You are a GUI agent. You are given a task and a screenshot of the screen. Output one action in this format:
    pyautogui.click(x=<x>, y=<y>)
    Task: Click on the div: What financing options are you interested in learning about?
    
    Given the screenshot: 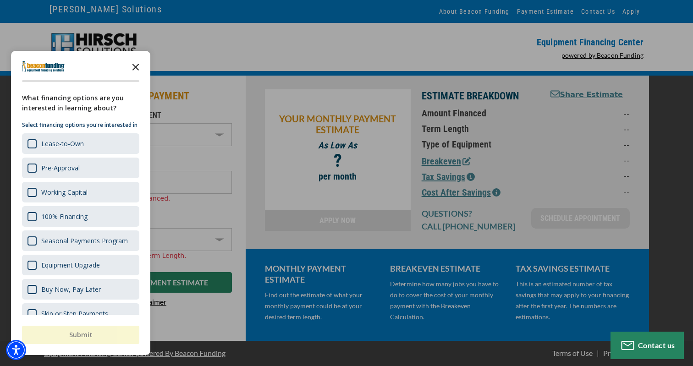 What is the action you would take?
    pyautogui.click(x=81, y=103)
    